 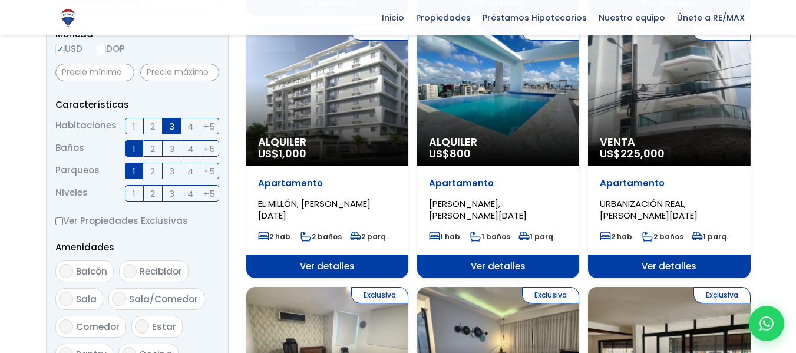 I want to click on input: Ver Propiedades Exclusivas, so click(x=59, y=221).